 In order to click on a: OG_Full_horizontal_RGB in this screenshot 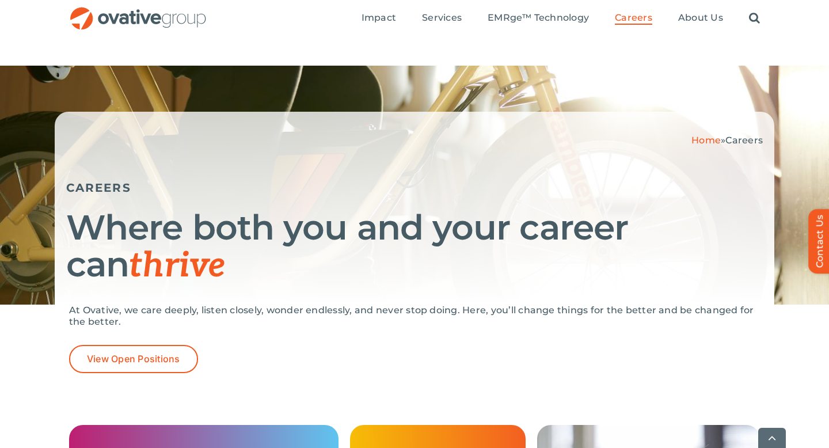, I will do `click(138, 11)`.